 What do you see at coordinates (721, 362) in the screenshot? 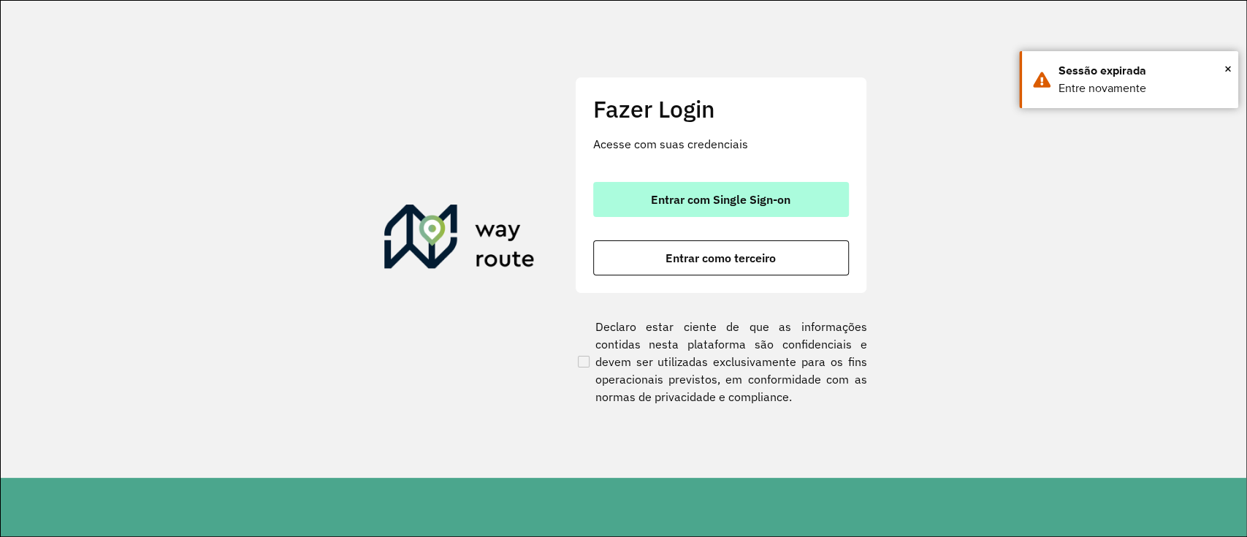
I see `label: Declaro estar ciente de que as informações contidas nesta plataforma são confidenciais e devem se...` at bounding box center [721, 362].